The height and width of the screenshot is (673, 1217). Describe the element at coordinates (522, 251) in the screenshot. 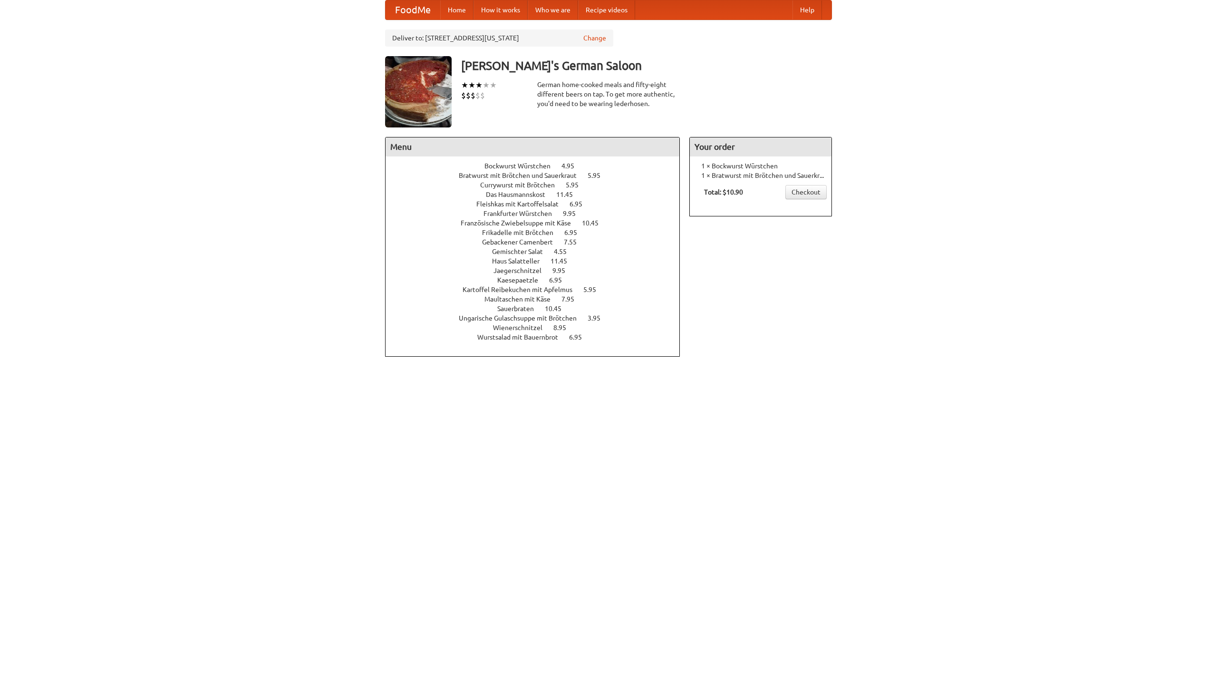

I see `span: Gemischter Salat` at that location.